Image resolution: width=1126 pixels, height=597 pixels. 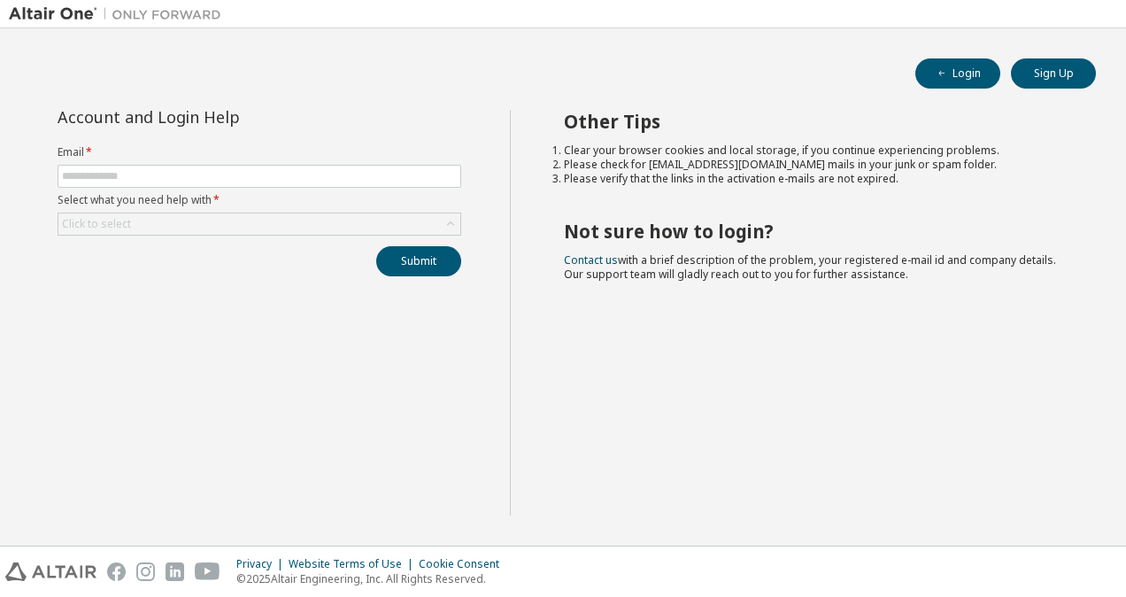 What do you see at coordinates (815, 121) in the screenshot?
I see `h2: Other Tips` at bounding box center [815, 121].